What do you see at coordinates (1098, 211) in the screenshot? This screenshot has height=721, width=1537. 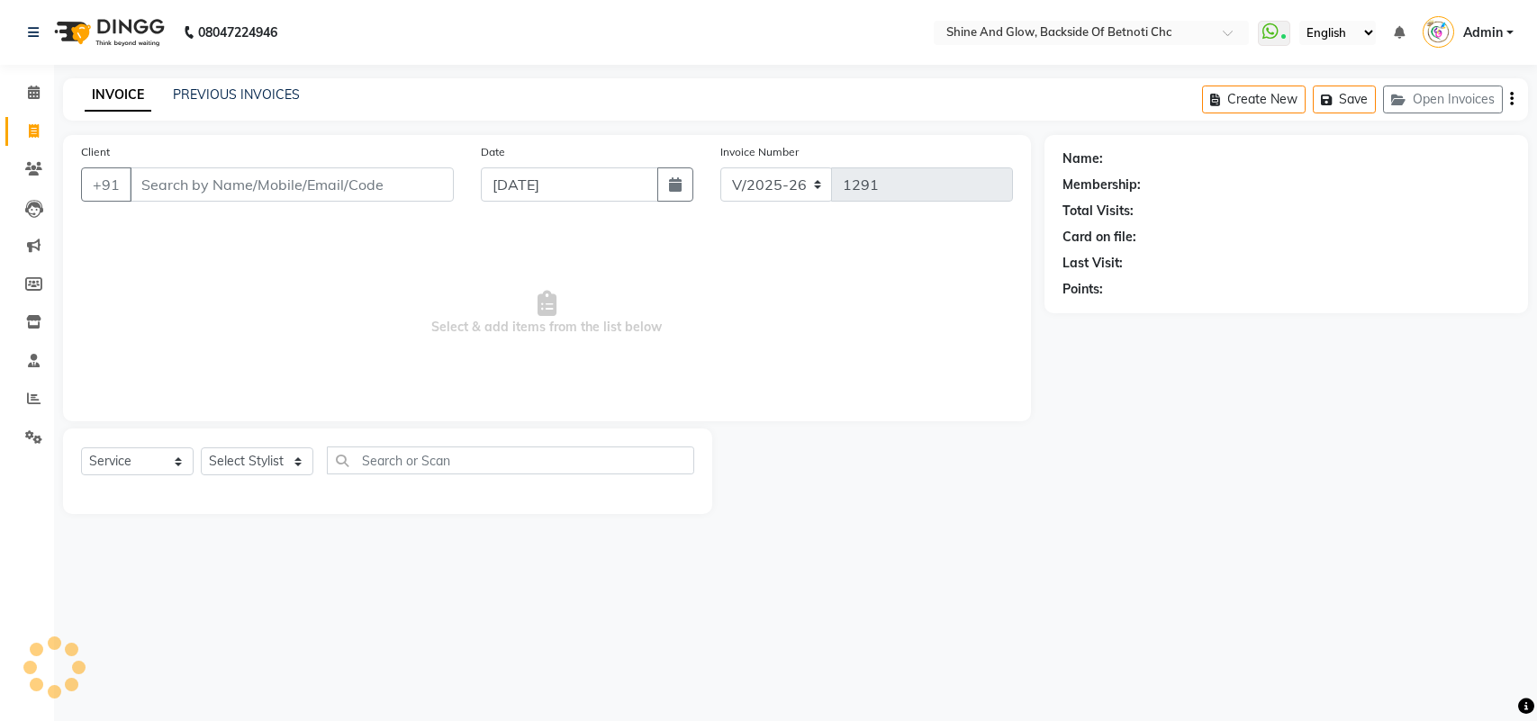 I see `div: Total Visits:` at bounding box center [1098, 211].